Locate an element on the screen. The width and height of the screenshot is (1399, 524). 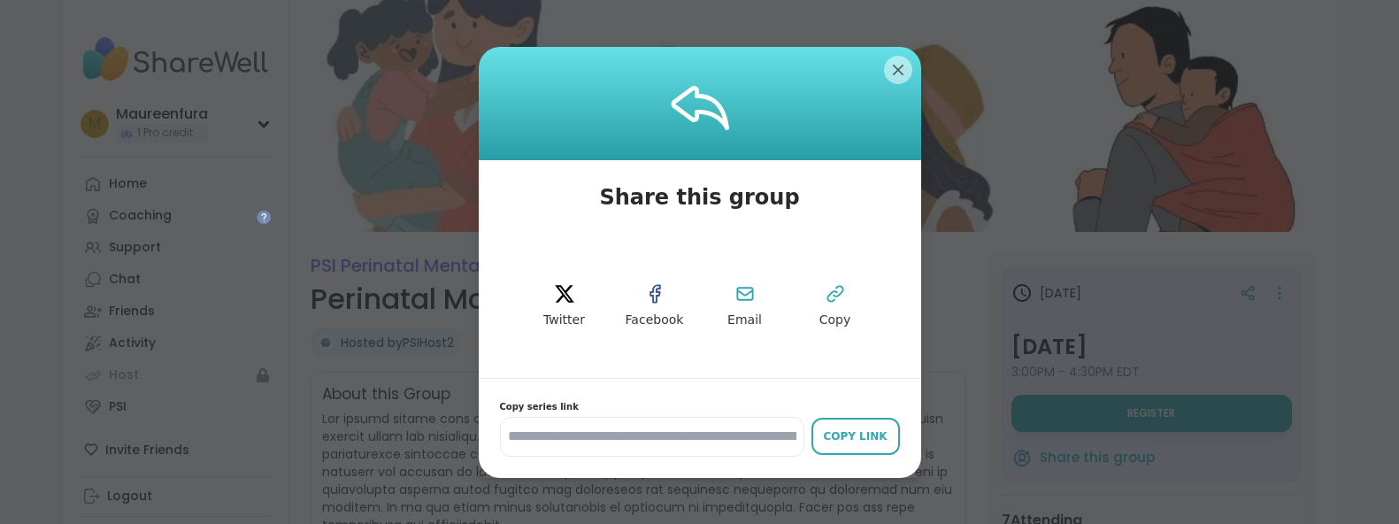
span: Facebook is located at coordinates (655, 320).